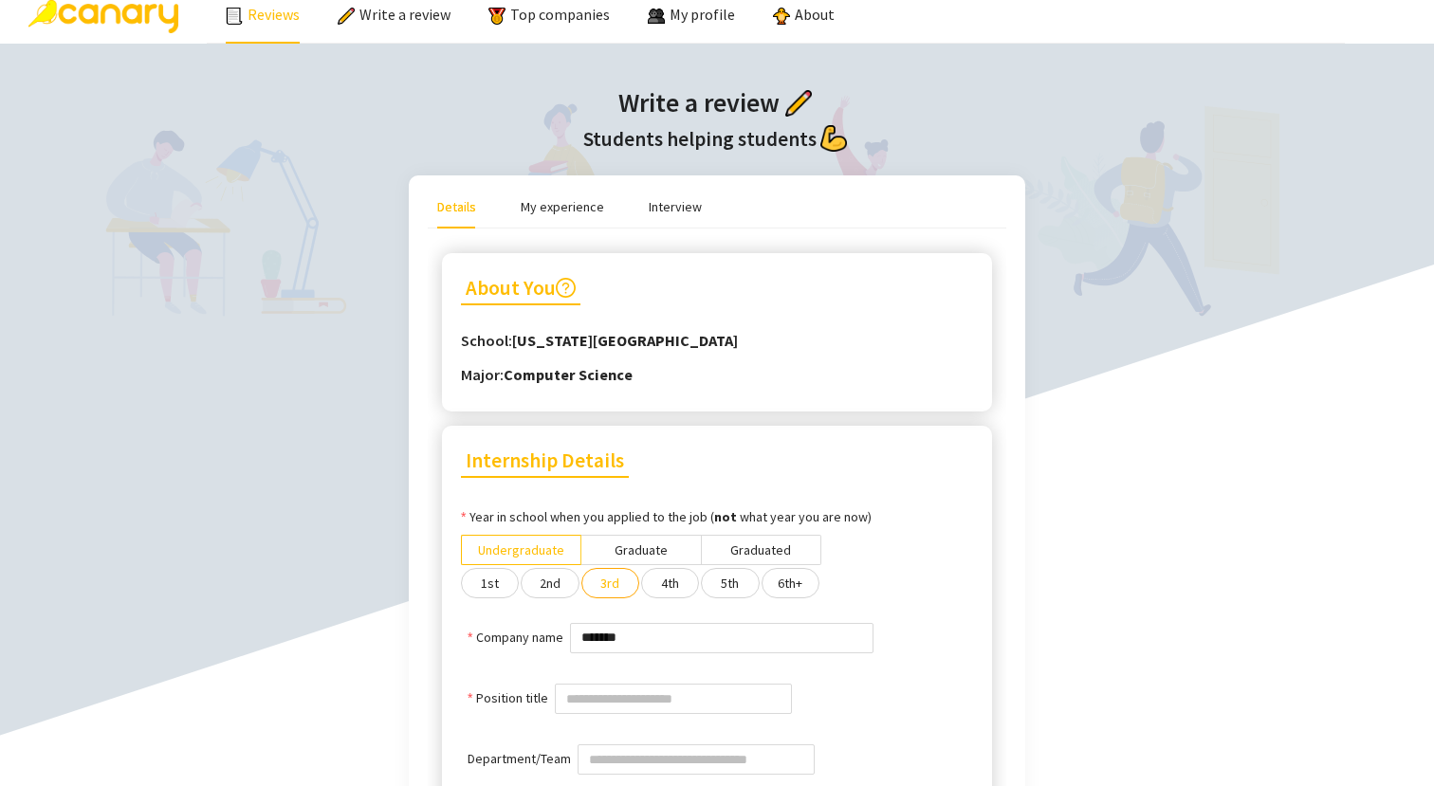 This screenshot has width=1434, height=786. What do you see at coordinates (717, 139) in the screenshot?
I see `h2: Students helping students` at bounding box center [717, 139].